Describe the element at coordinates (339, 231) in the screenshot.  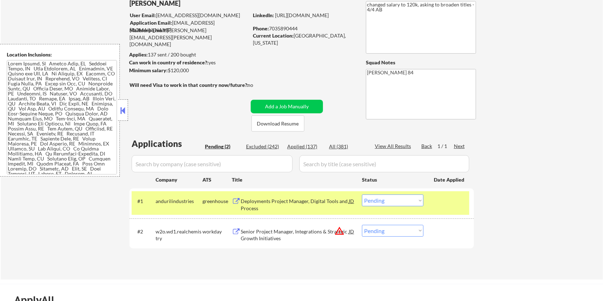
I see `button: warning_amber` at that location.